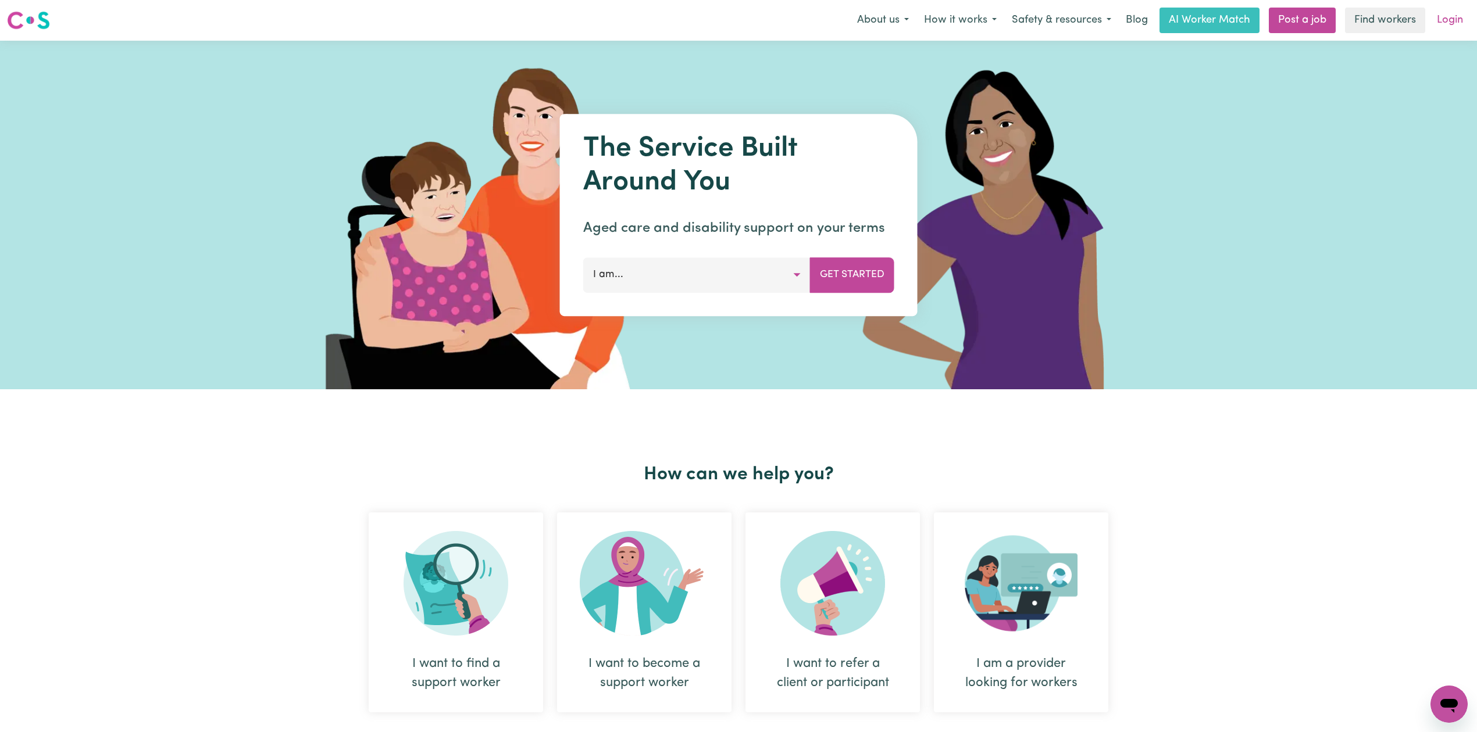 This screenshot has height=732, width=1477. What do you see at coordinates (696, 275) in the screenshot?
I see `button: I am...` at bounding box center [696, 275].